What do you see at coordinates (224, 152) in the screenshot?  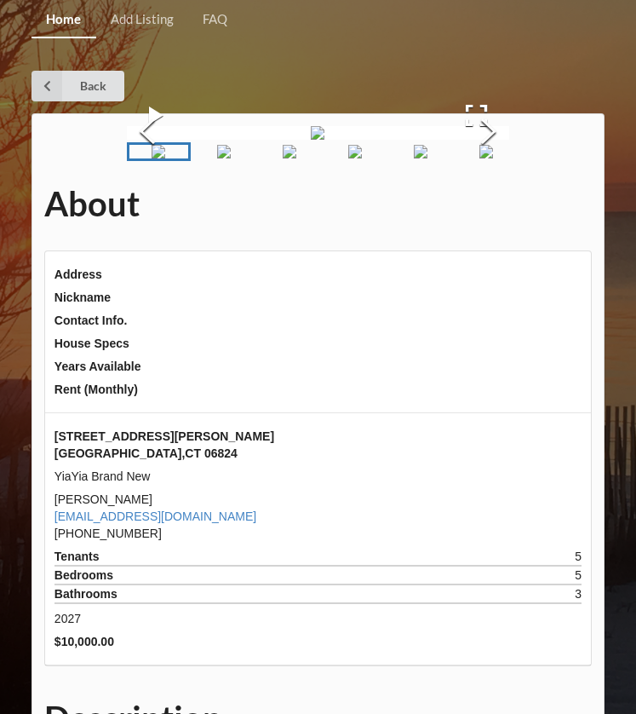 I see `img: 12SandyWay%2F2024-03-28%2012.04.06.jpg` at bounding box center [224, 152].